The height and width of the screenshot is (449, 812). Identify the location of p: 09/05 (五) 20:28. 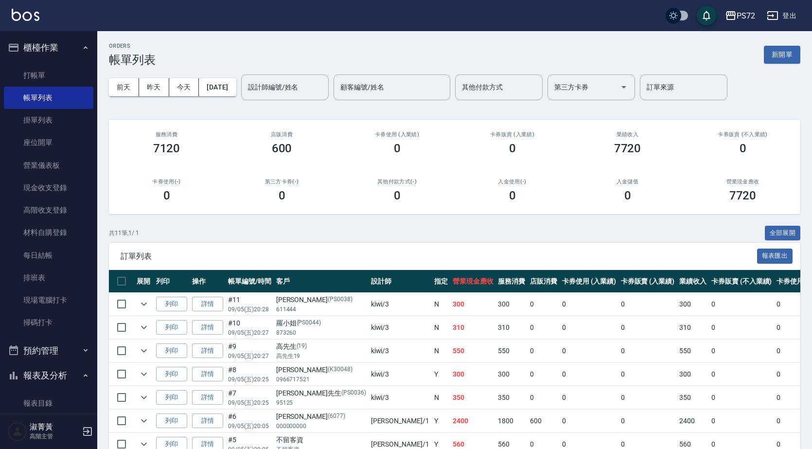
(249, 309).